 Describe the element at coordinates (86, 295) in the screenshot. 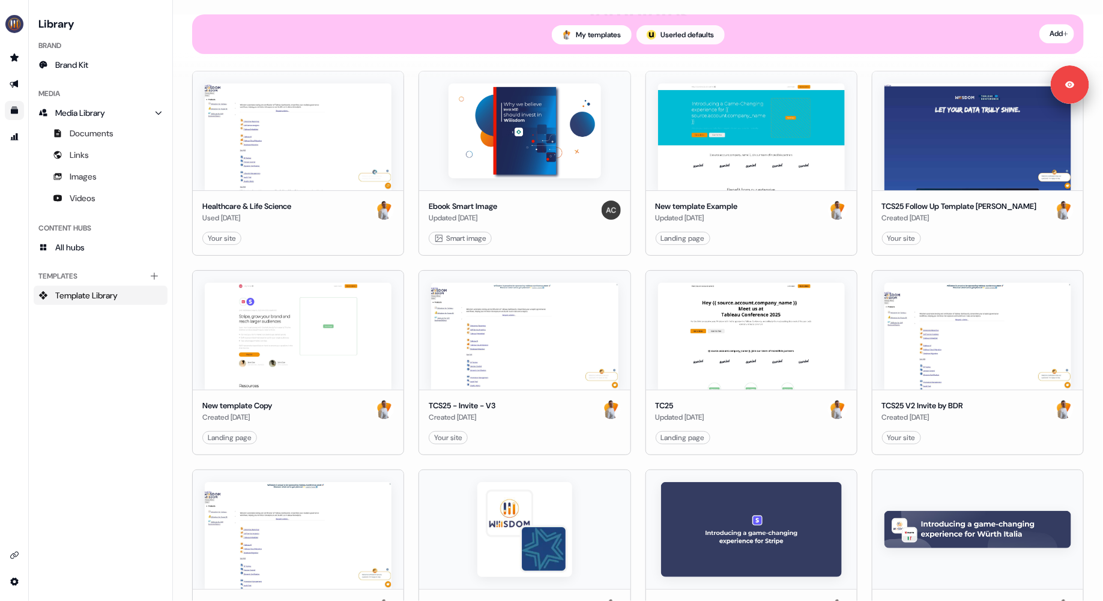

I see `span: Template Library` at that location.